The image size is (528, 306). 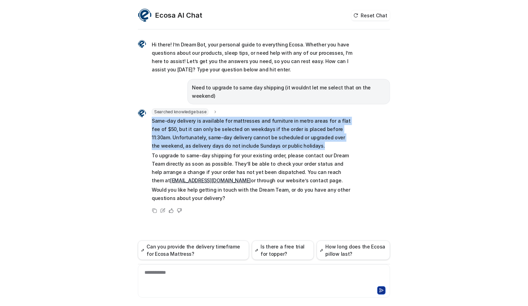 What do you see at coordinates (253, 168) in the screenshot?
I see `p: To upgrade to same-day shipping for your existing order, please contact our Dream Team directly a...` at bounding box center [253, 168].